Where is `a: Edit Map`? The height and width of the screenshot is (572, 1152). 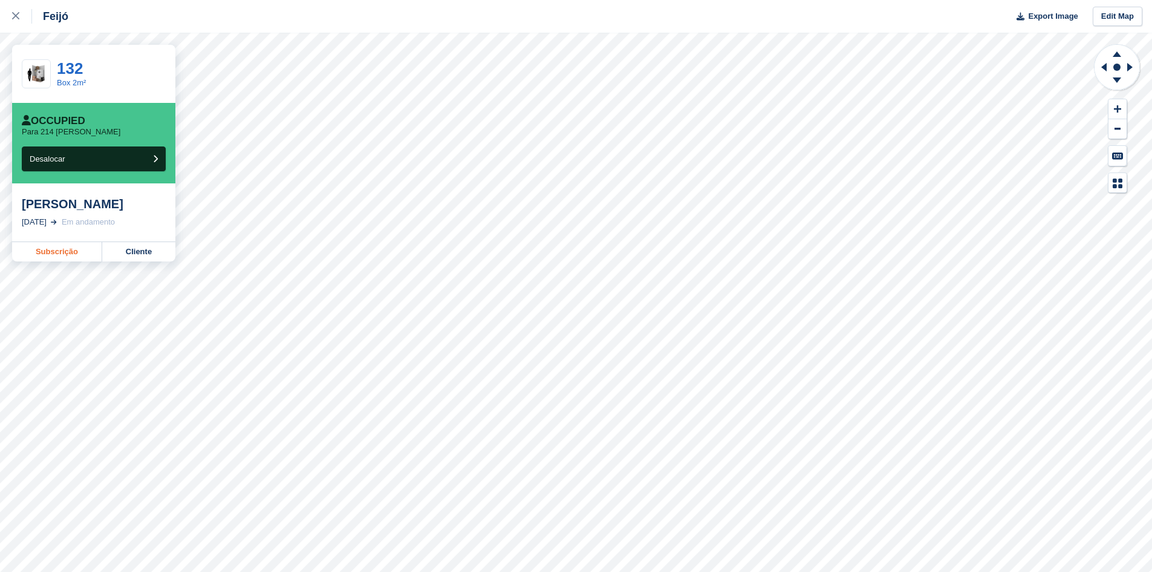
a: Edit Map is located at coordinates (1118, 16).